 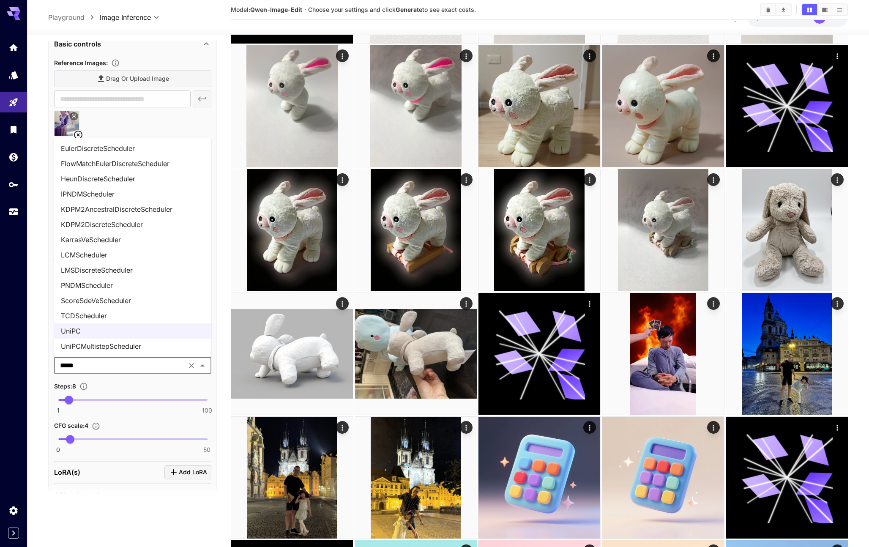 What do you see at coordinates (193, 472) in the screenshot?
I see `span: Add LoRA` at bounding box center [193, 472].